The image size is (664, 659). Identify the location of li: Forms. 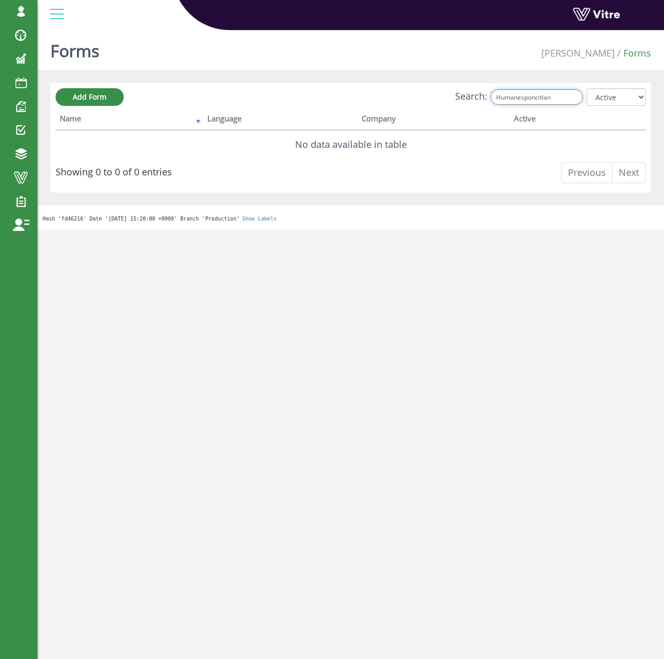
(632, 53).